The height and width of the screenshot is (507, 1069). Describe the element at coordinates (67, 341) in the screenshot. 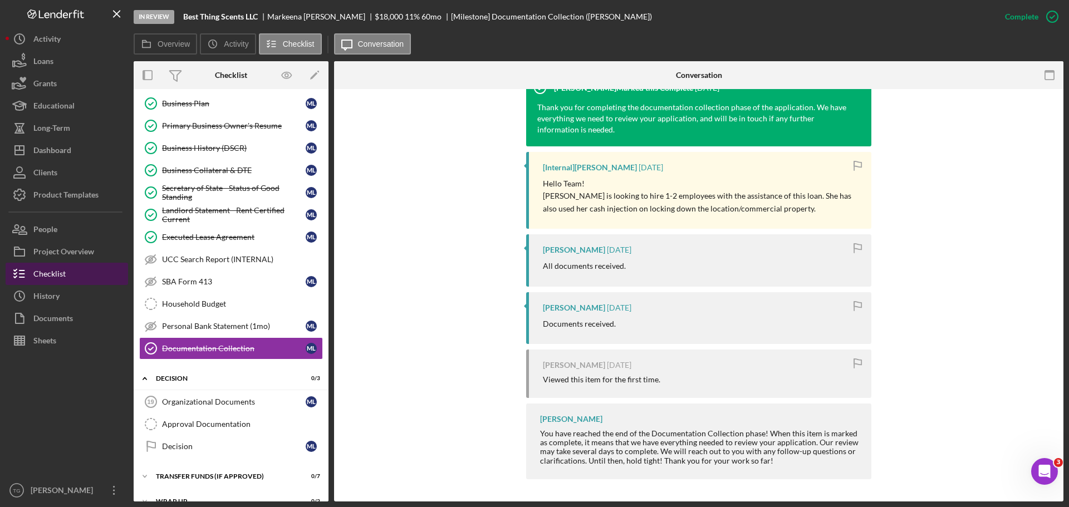

I see `button: Sheets` at that location.